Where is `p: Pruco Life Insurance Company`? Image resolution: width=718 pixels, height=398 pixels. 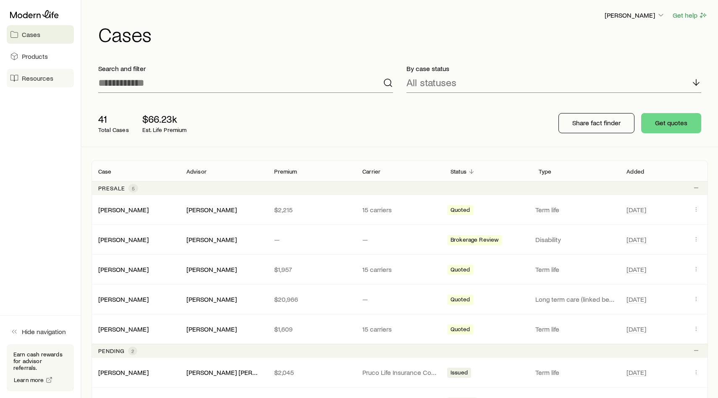
p: Pruco Life Insurance Company is located at coordinates (400, 372).